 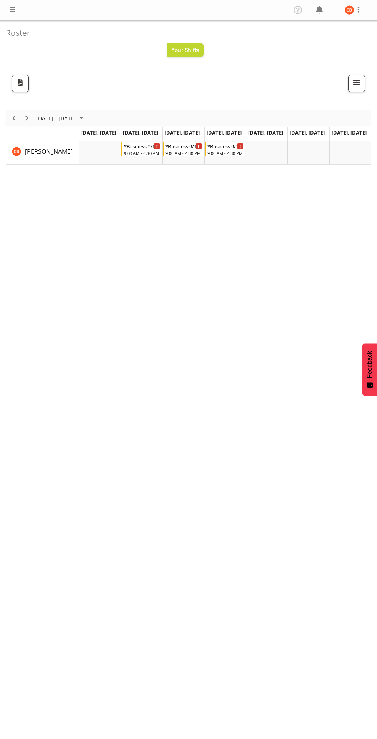 What do you see at coordinates (356, 83) in the screenshot?
I see `button: Filter Shifts` at bounding box center [356, 83].